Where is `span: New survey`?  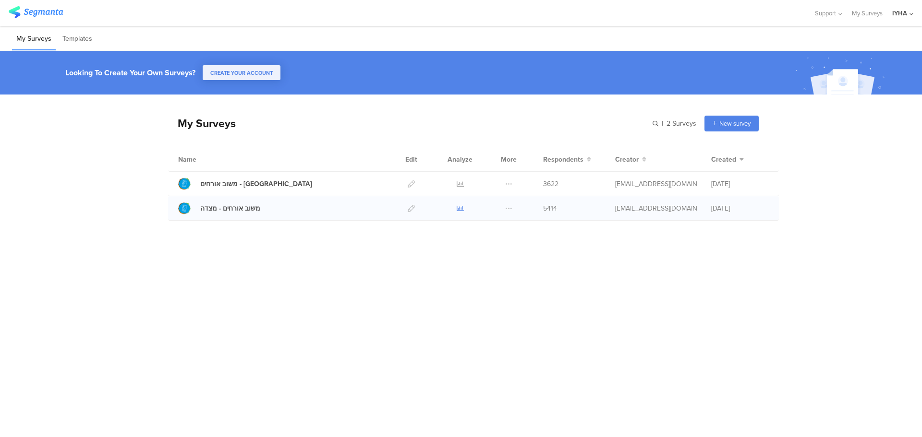
span: New survey is located at coordinates (735, 123).